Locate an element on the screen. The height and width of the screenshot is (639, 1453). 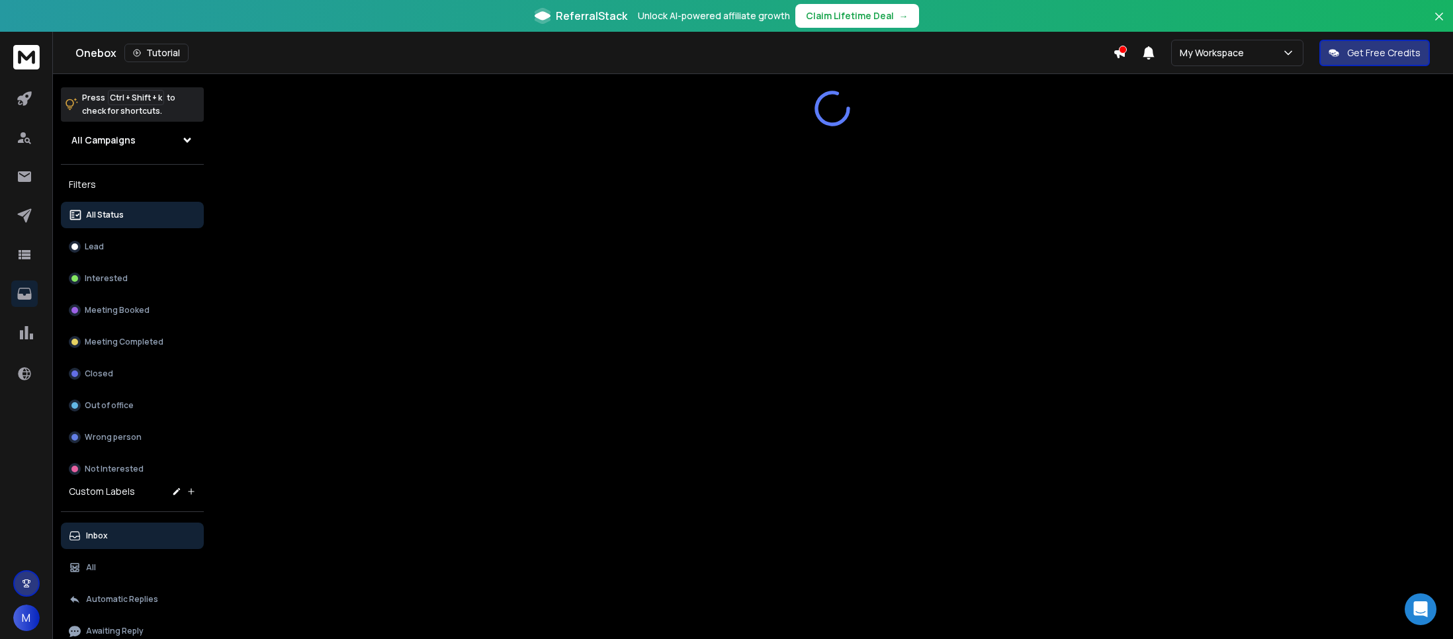
button: M is located at coordinates (26, 618).